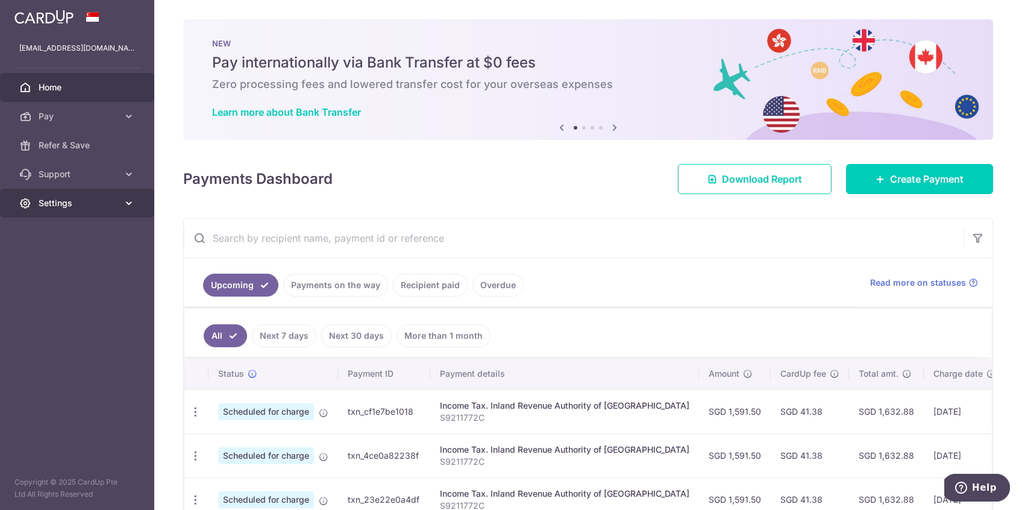  Describe the element at coordinates (724, 374) in the screenshot. I see `span: Amount` at that location.